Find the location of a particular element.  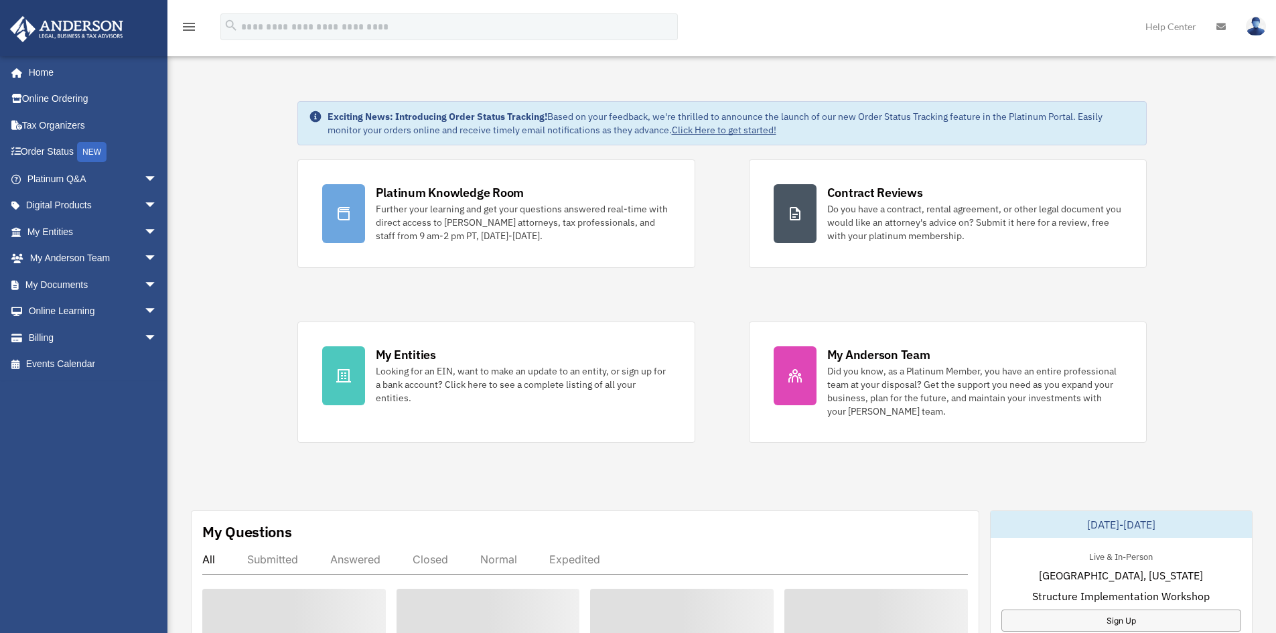

div: Did you know, as a Platinum Member, you have an entire professional team at your disposal? Get th... is located at coordinates (974, 391).